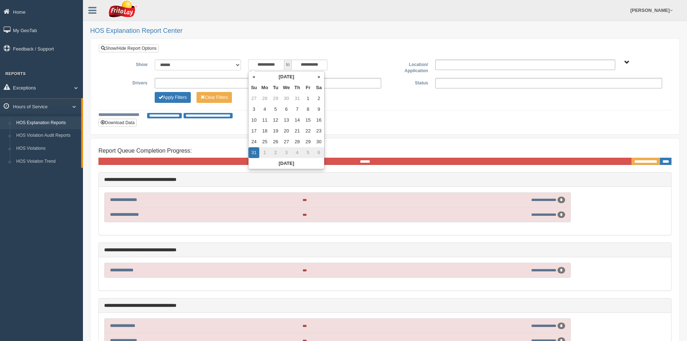 Image resolution: width=687 pixels, height=341 pixels. Describe the element at coordinates (265, 120) in the screenshot. I see `td: 11` at that location.